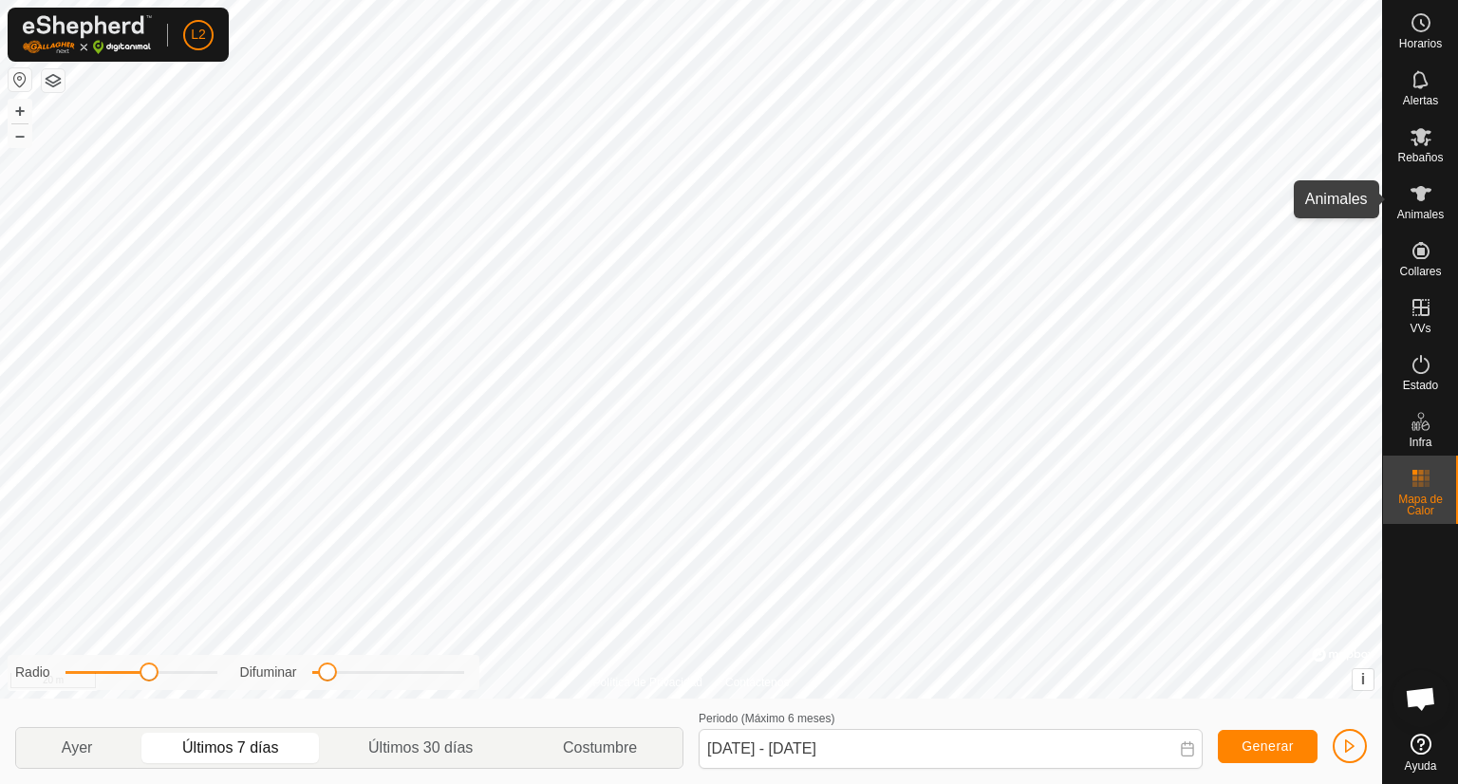 This screenshot has width=1458, height=784. I want to click on span: Rebaños, so click(1420, 158).